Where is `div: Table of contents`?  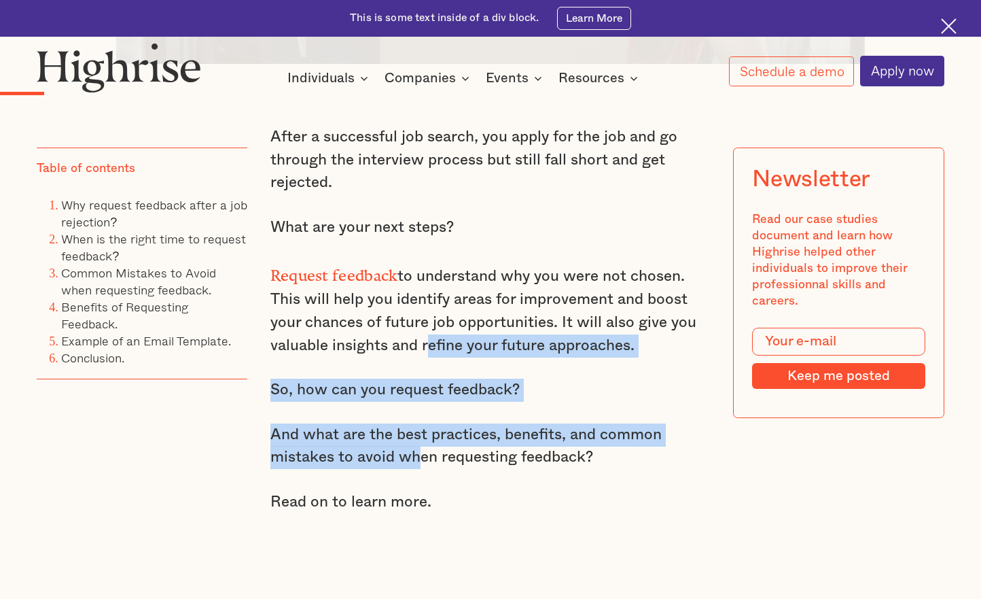
div: Table of contents is located at coordinates (86, 168).